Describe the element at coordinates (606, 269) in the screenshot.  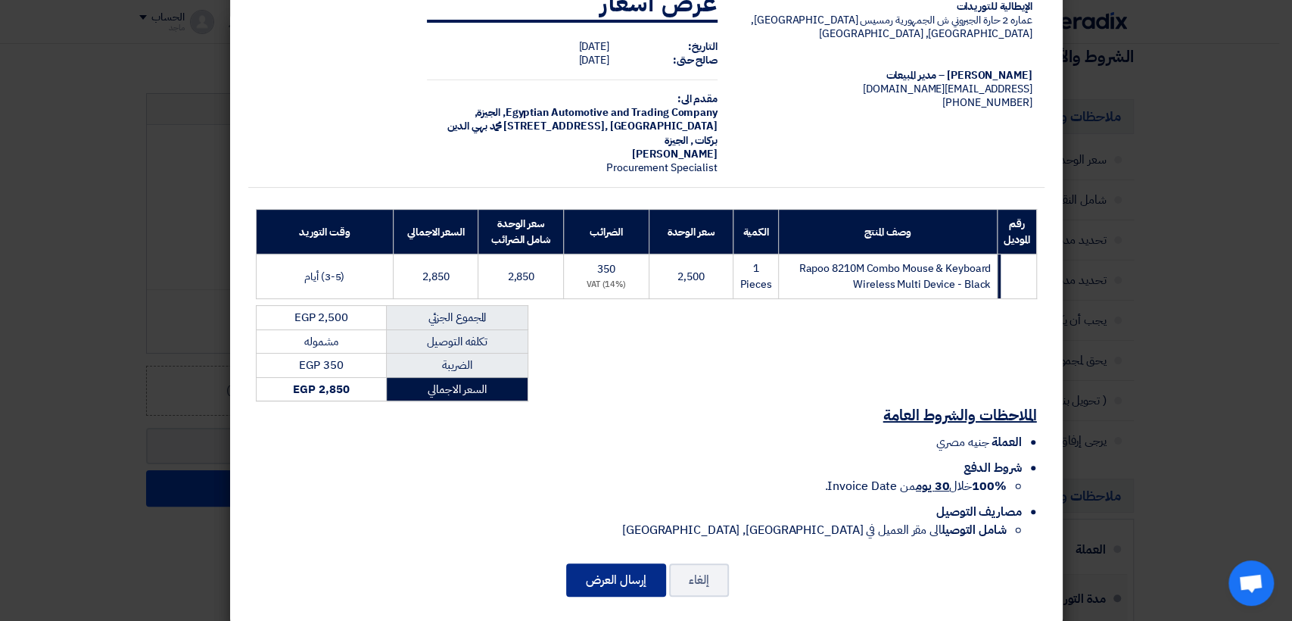
I see `span: 350` at that location.